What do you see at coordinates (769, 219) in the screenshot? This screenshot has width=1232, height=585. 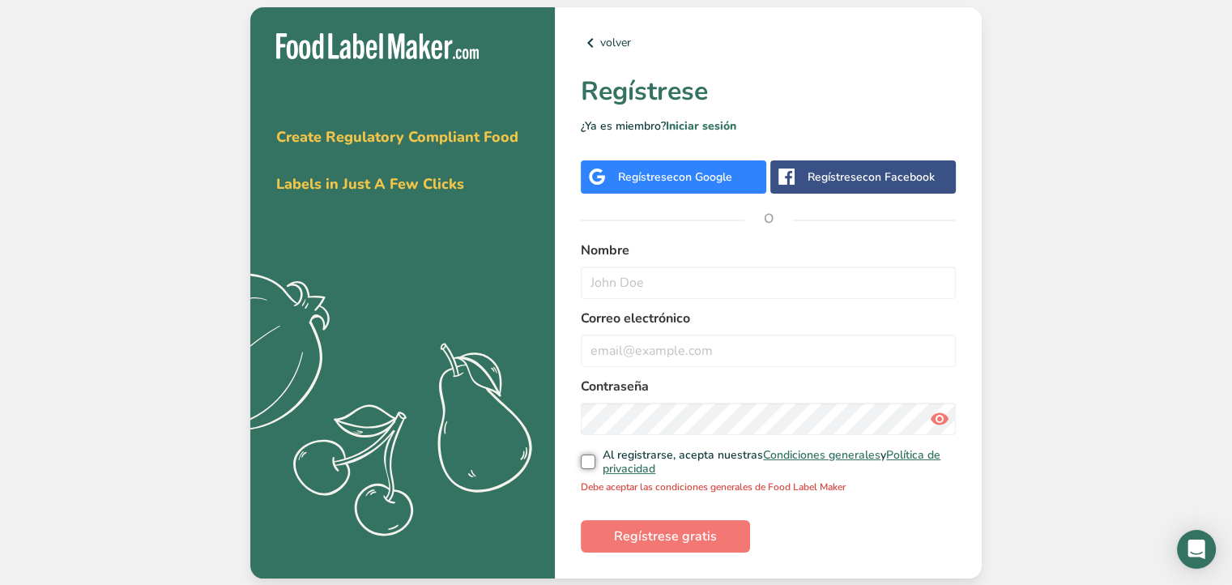 I see `span: O` at bounding box center [769, 219].